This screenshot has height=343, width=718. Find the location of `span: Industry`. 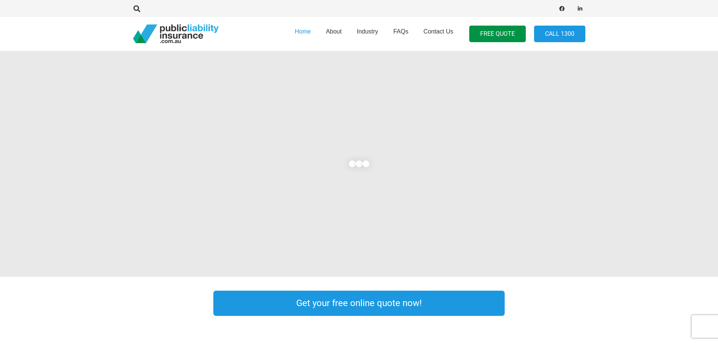

span: Industry is located at coordinates (367, 31).